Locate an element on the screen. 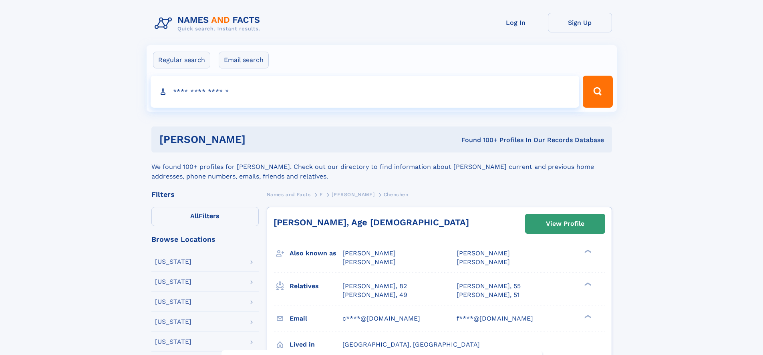  span: Chenchen is located at coordinates (396, 195).